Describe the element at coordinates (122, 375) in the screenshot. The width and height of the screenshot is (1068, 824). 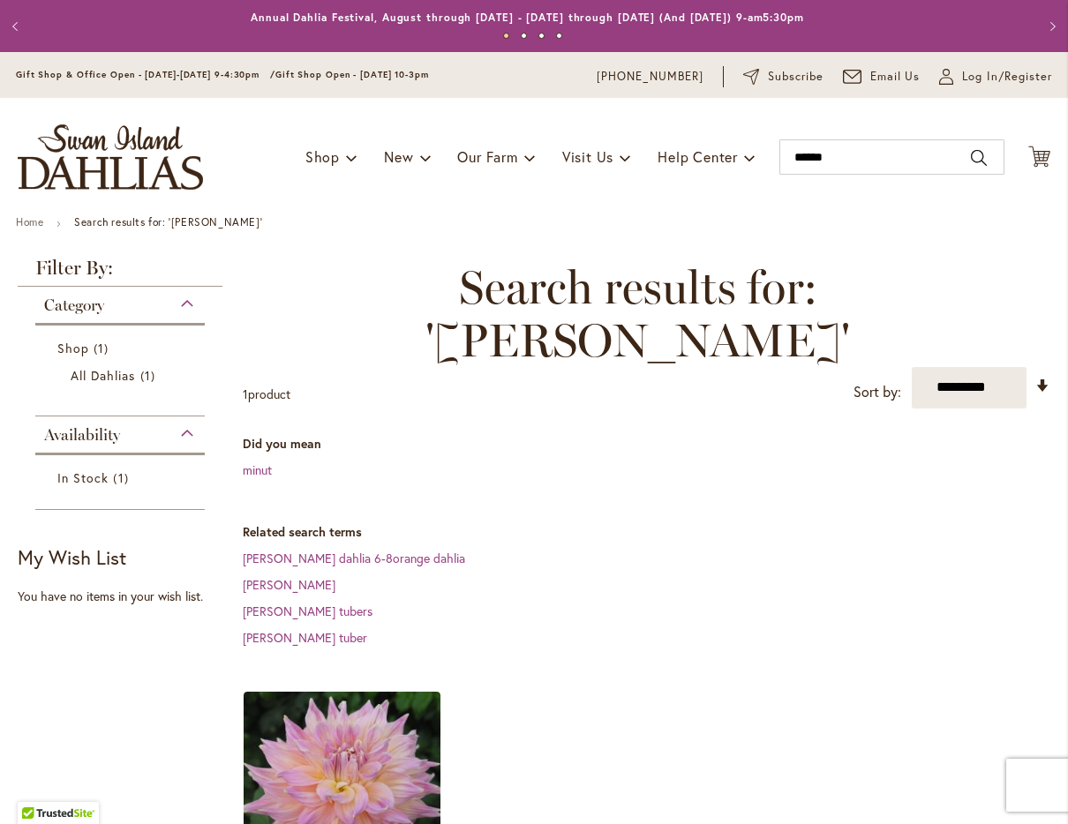
I see `a: All Dahlias` at that location.